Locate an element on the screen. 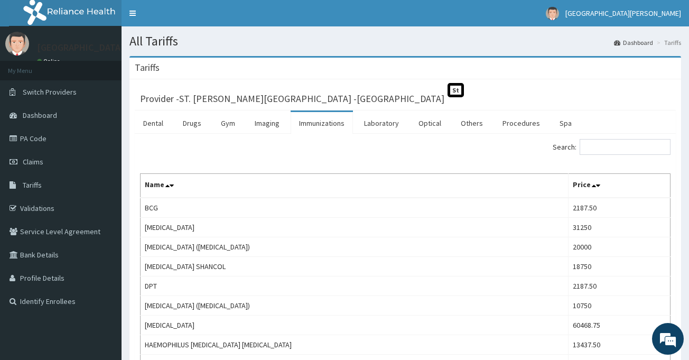  span: Claims is located at coordinates (33, 162).